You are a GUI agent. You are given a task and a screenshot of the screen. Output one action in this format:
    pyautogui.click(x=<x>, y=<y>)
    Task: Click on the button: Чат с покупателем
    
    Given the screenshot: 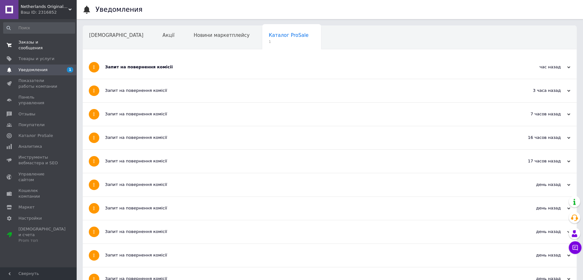 What is the action you would take?
    pyautogui.click(x=575, y=248)
    